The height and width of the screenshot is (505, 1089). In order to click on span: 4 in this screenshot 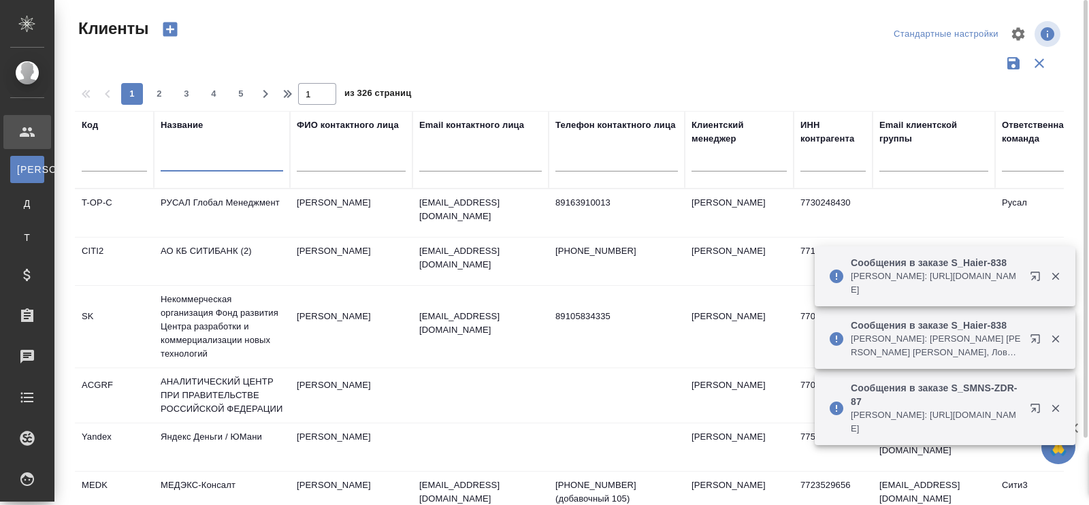, I will do `click(214, 94)`.